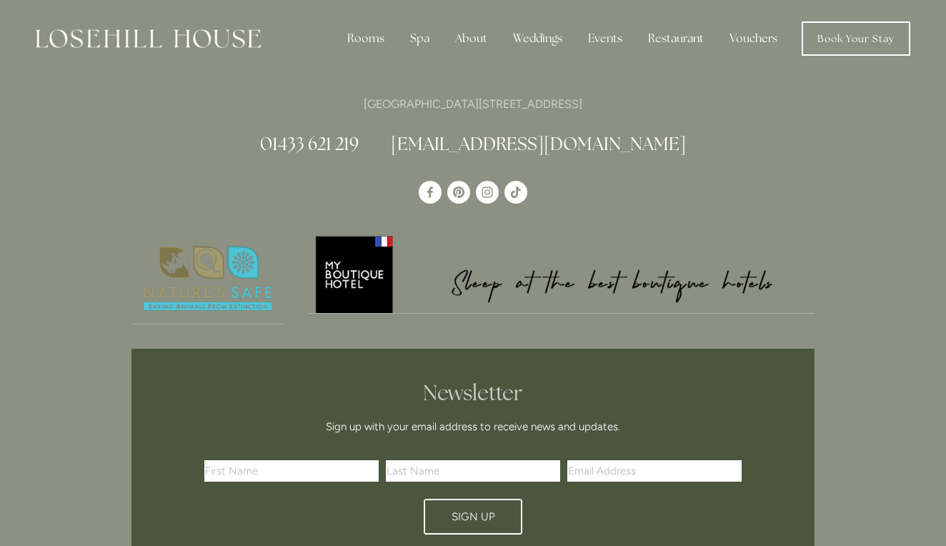  Describe the element at coordinates (516, 192) in the screenshot. I see `a: TikTok` at that location.